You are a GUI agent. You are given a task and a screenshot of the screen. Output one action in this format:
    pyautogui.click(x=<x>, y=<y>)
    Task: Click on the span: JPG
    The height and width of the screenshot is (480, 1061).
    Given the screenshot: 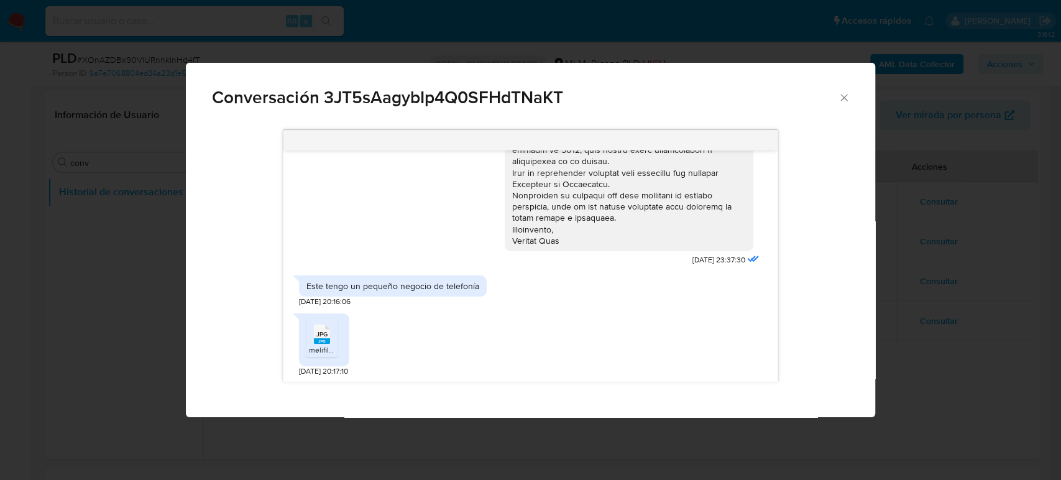 What is the action you would take?
    pyautogui.click(x=322, y=334)
    